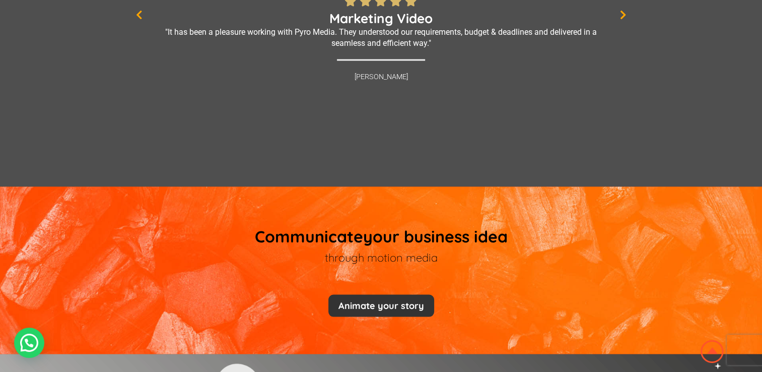 Image resolution: width=762 pixels, height=372 pixels. I want to click on span: Communicate, so click(309, 236).